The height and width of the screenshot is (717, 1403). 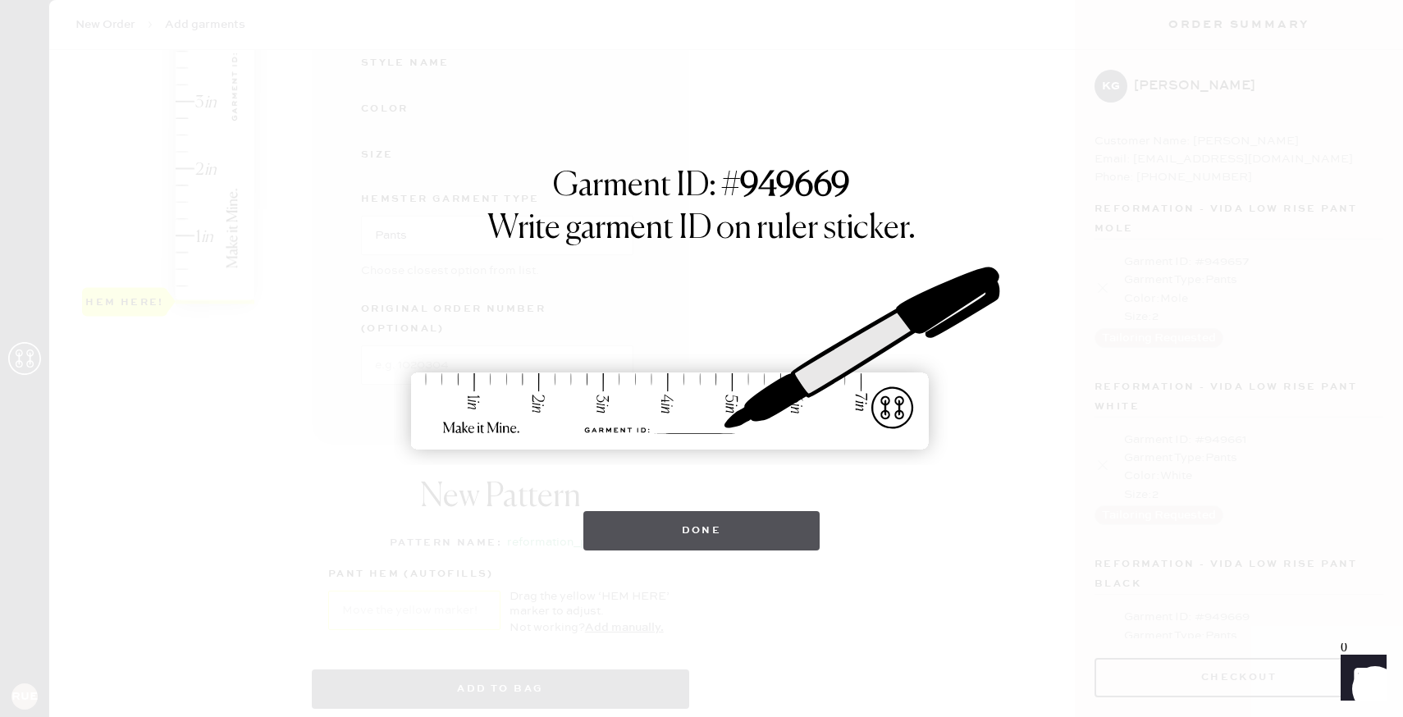 I want to click on button: Done, so click(x=701, y=531).